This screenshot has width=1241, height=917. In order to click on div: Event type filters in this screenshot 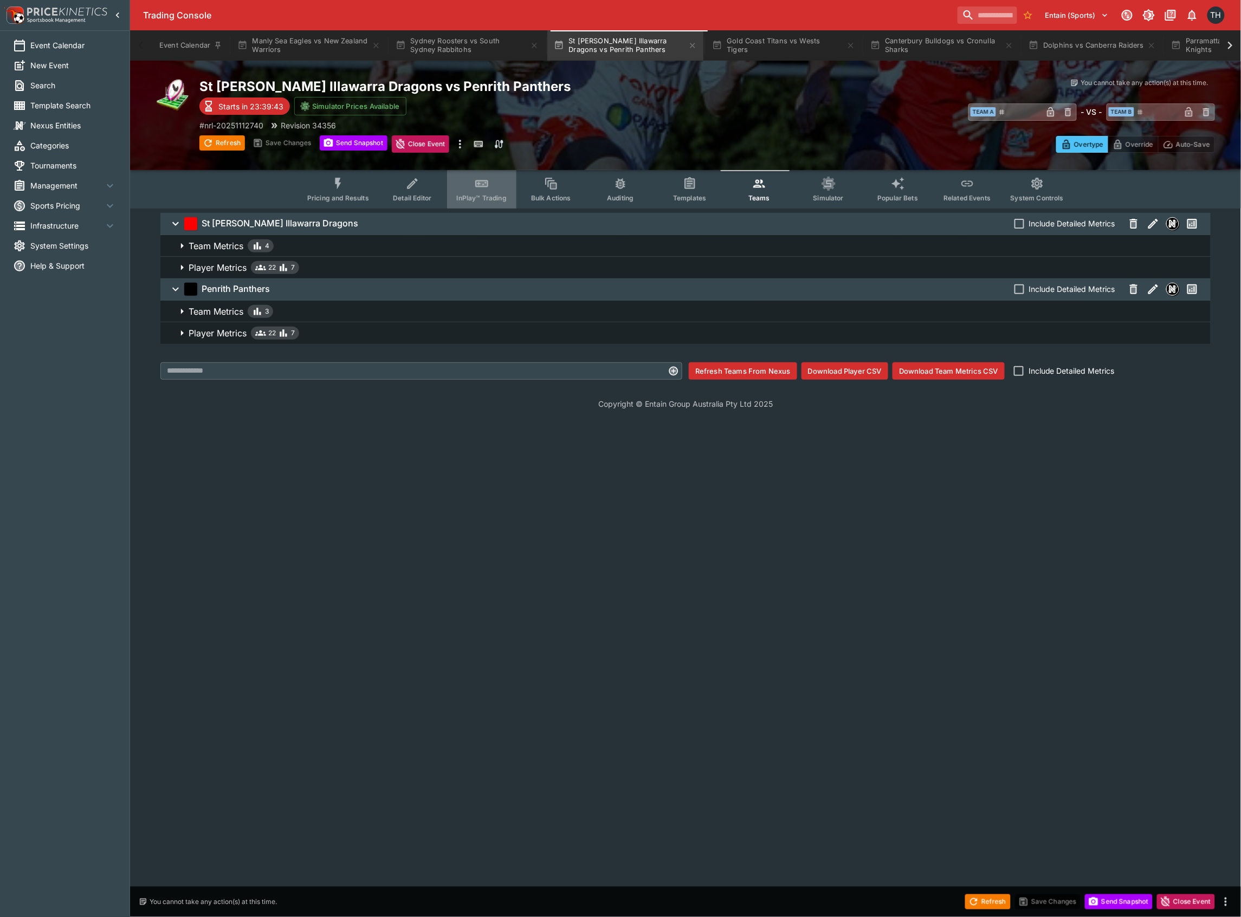, I will do `click(685, 189)`.